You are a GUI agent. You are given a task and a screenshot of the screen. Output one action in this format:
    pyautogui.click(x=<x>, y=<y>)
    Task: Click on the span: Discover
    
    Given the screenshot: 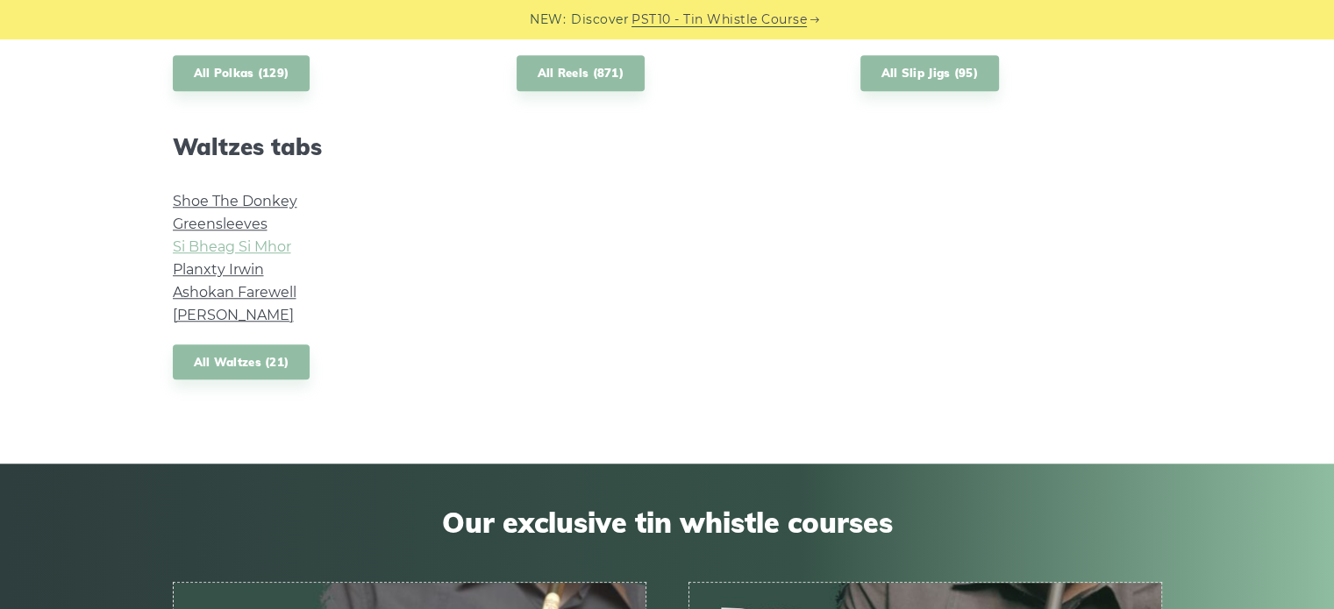 What is the action you would take?
    pyautogui.click(x=600, y=19)
    